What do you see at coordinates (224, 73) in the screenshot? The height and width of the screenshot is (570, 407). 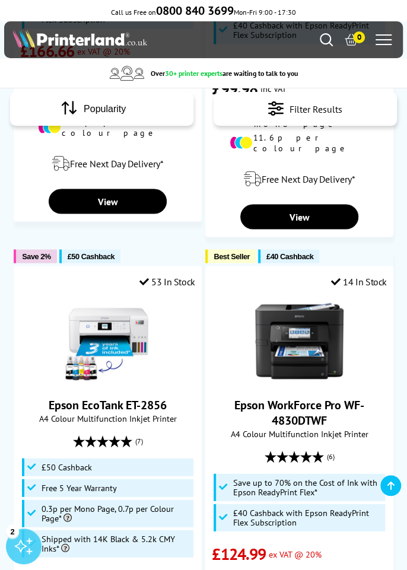 I see `span: Over are waiting to talk to you` at bounding box center [224, 73].